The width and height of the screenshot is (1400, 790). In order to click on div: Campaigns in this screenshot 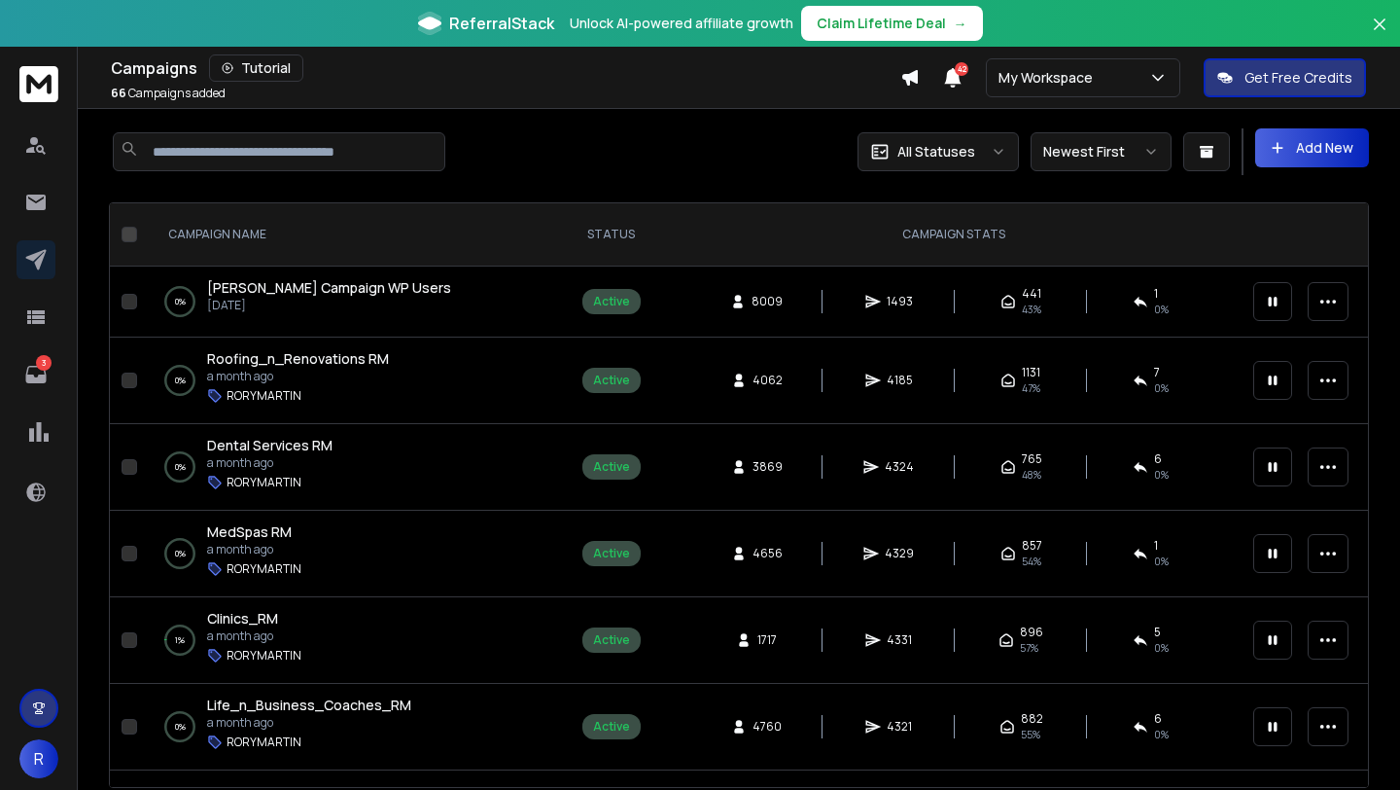, I will do `click(506, 68)`.